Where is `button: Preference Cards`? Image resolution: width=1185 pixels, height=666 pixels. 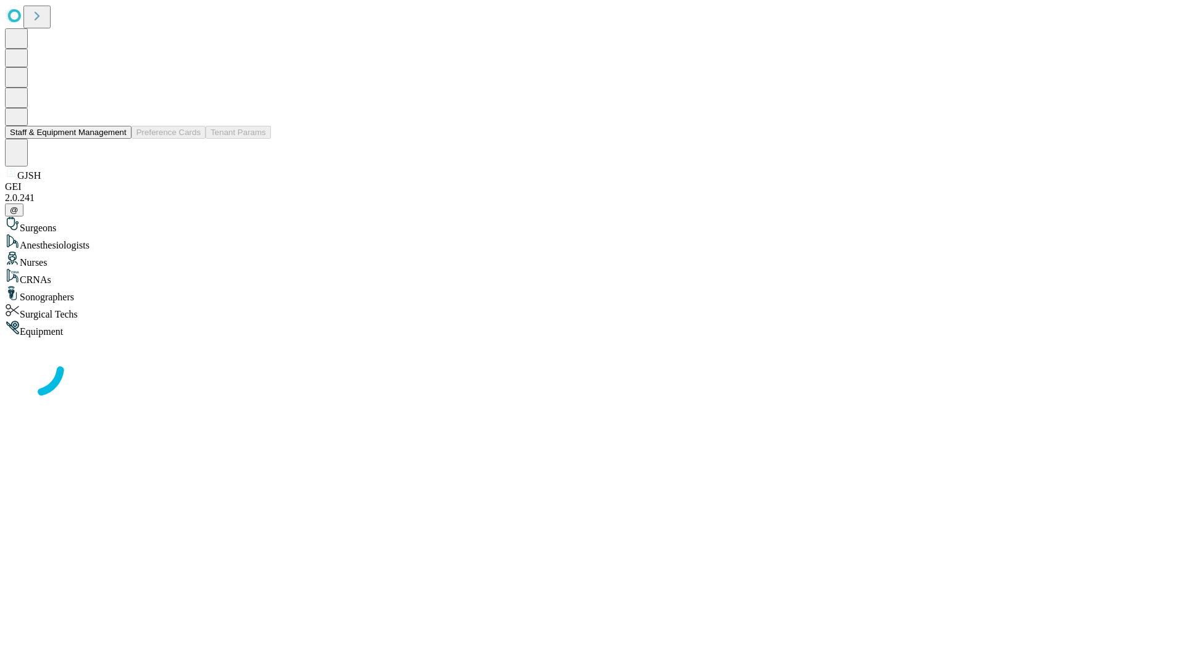
button: Preference Cards is located at coordinates (168, 132).